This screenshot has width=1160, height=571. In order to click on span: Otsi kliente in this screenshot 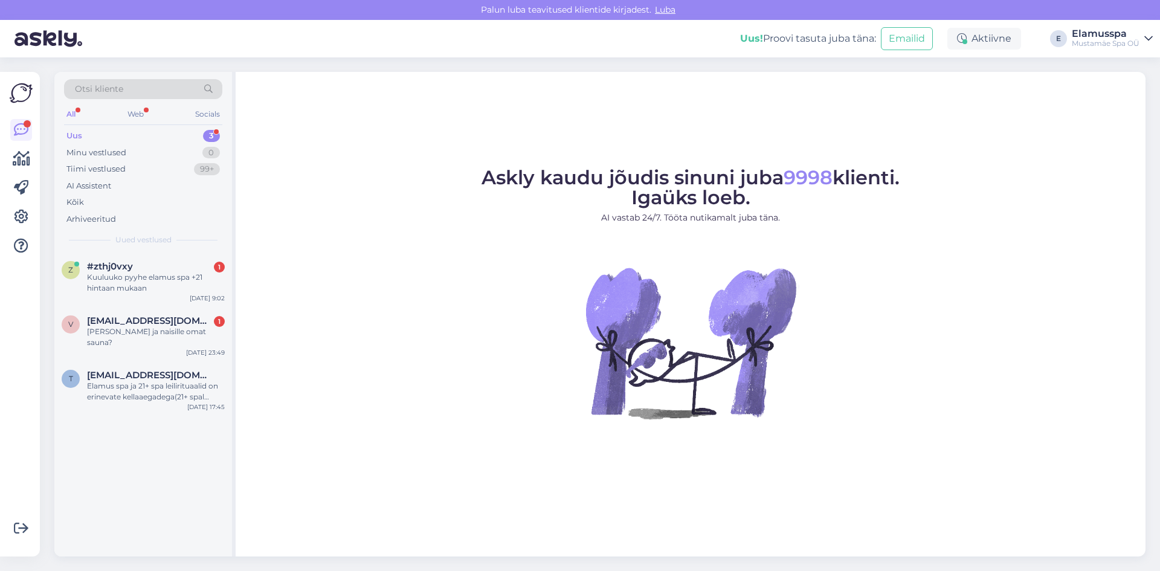, I will do `click(99, 89)`.